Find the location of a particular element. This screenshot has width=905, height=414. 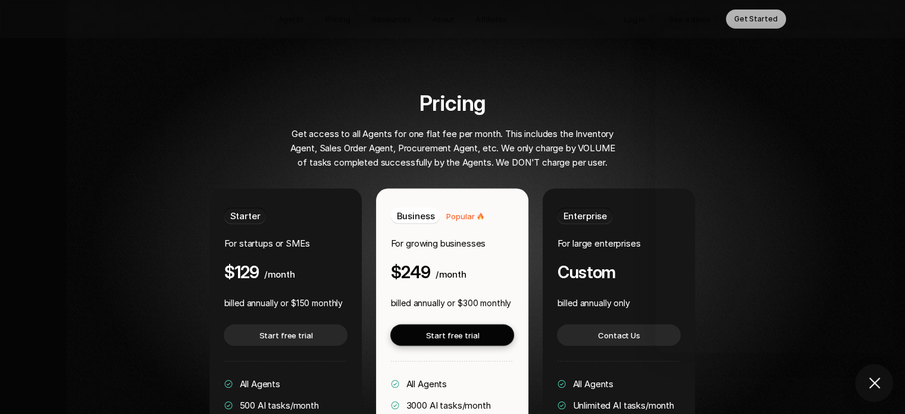

span: Business is located at coordinates (415, 215).